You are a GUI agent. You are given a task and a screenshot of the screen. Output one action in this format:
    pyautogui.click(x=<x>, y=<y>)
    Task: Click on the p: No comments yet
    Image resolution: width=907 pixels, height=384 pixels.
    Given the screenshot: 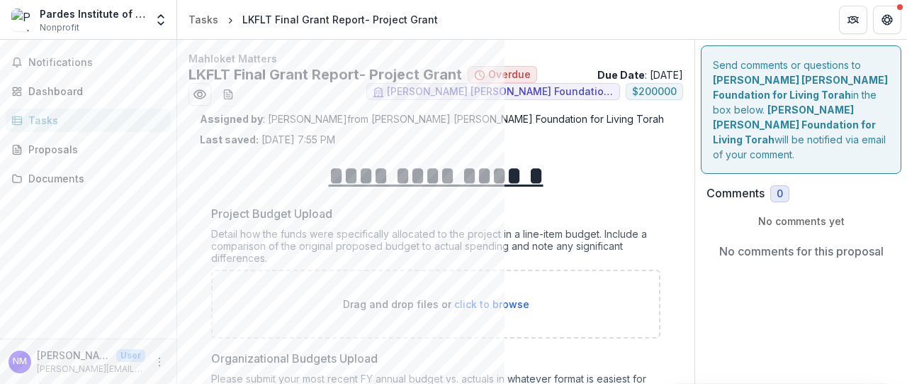 What is the action you would take?
    pyautogui.click(x=801, y=220)
    